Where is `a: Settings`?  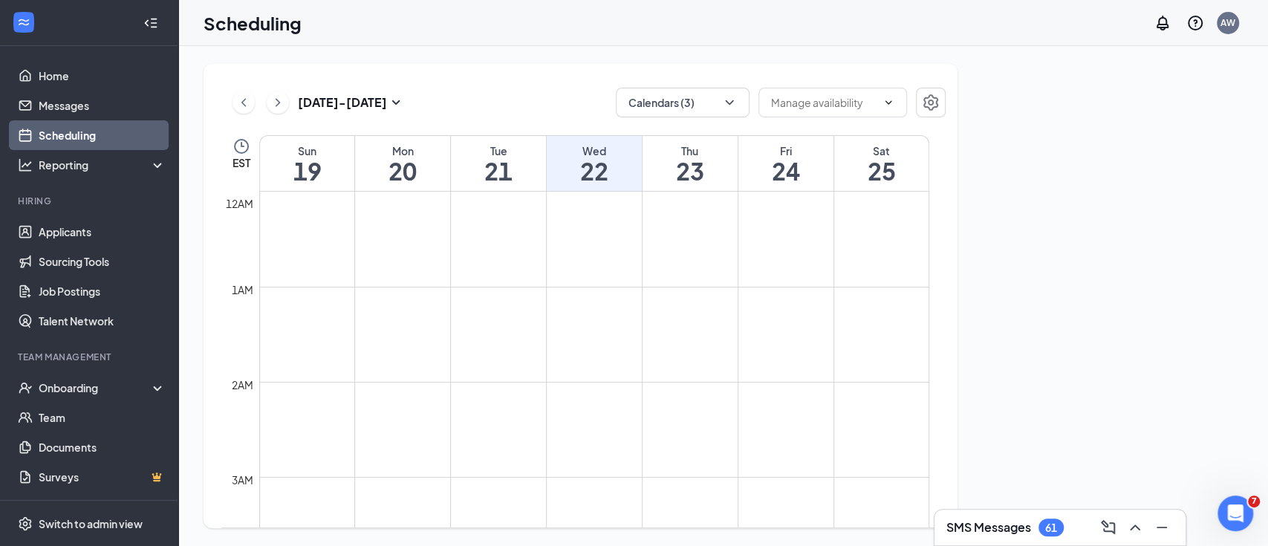 a: Settings is located at coordinates (931, 103).